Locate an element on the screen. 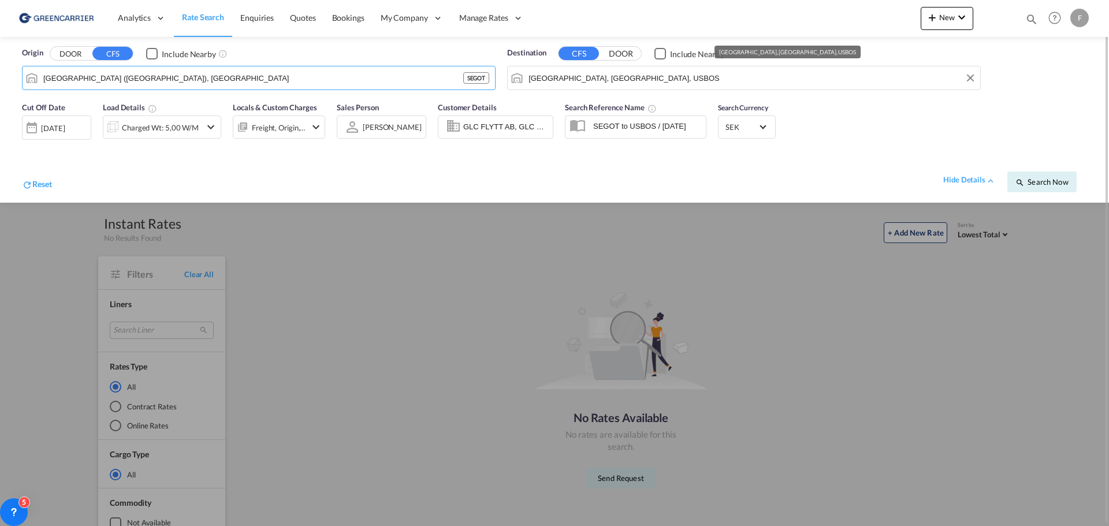 The image size is (1109, 526). span: Quotes is located at coordinates (303, 17).